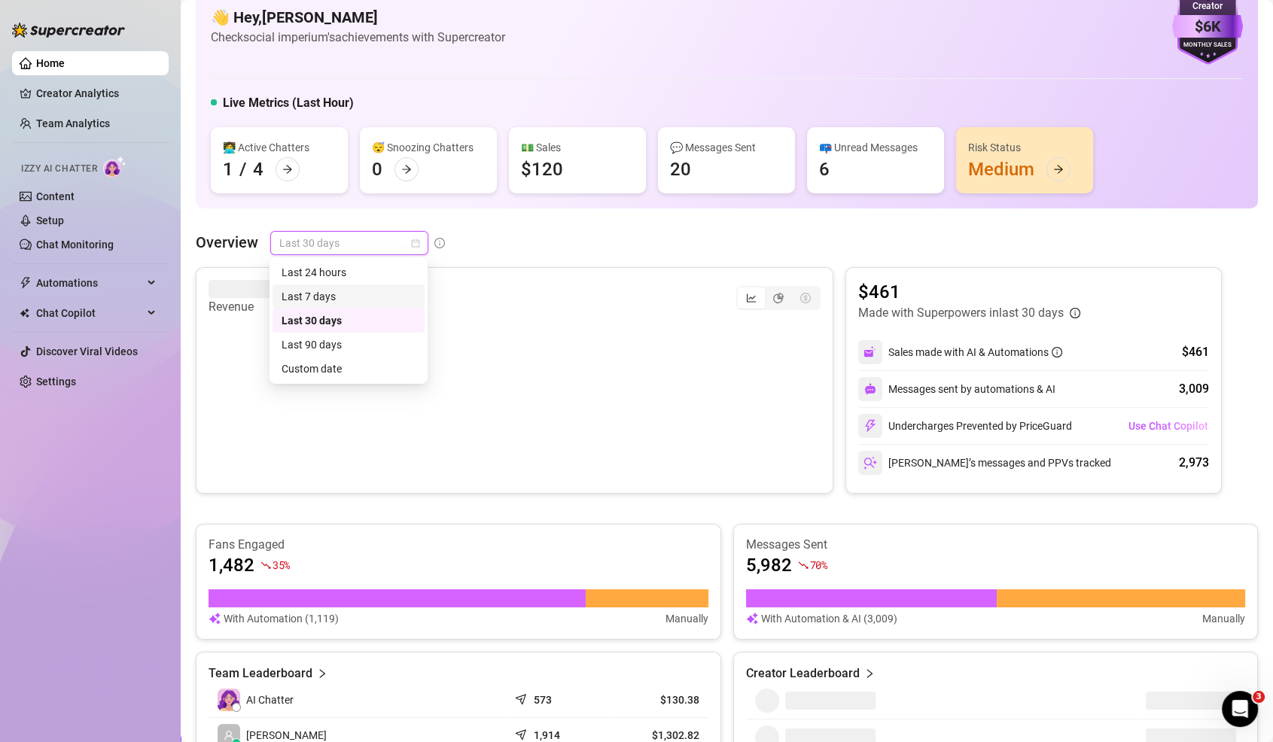 This screenshot has height=742, width=1273. Describe the element at coordinates (965, 426) in the screenshot. I see `div: Undercharges Prevented by PriceGuard` at that location.